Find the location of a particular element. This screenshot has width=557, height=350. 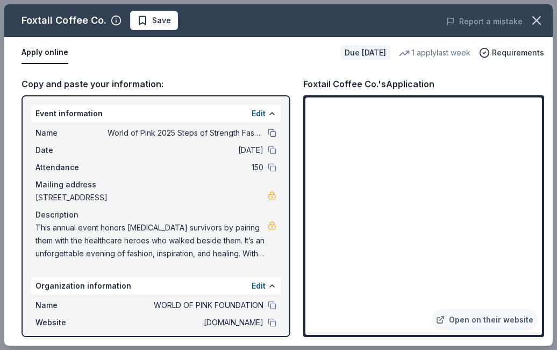

span: Save is located at coordinates (161, 20).